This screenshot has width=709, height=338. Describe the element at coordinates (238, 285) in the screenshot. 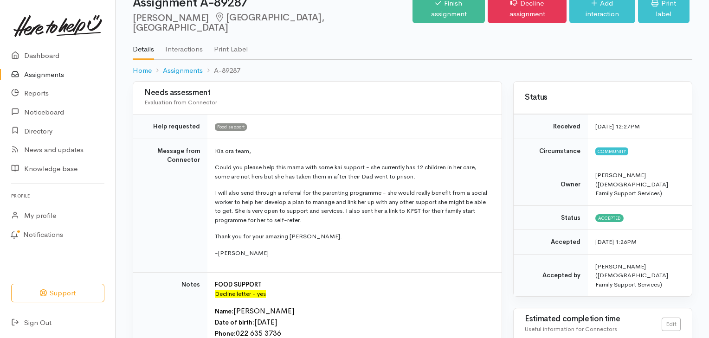

I see `font: FOOD SUPPORT` at that location.